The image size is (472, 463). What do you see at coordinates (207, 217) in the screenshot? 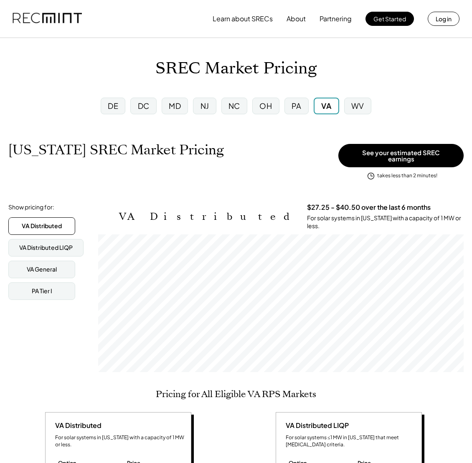
I see `h2: VA Distributed` at bounding box center [207, 217].